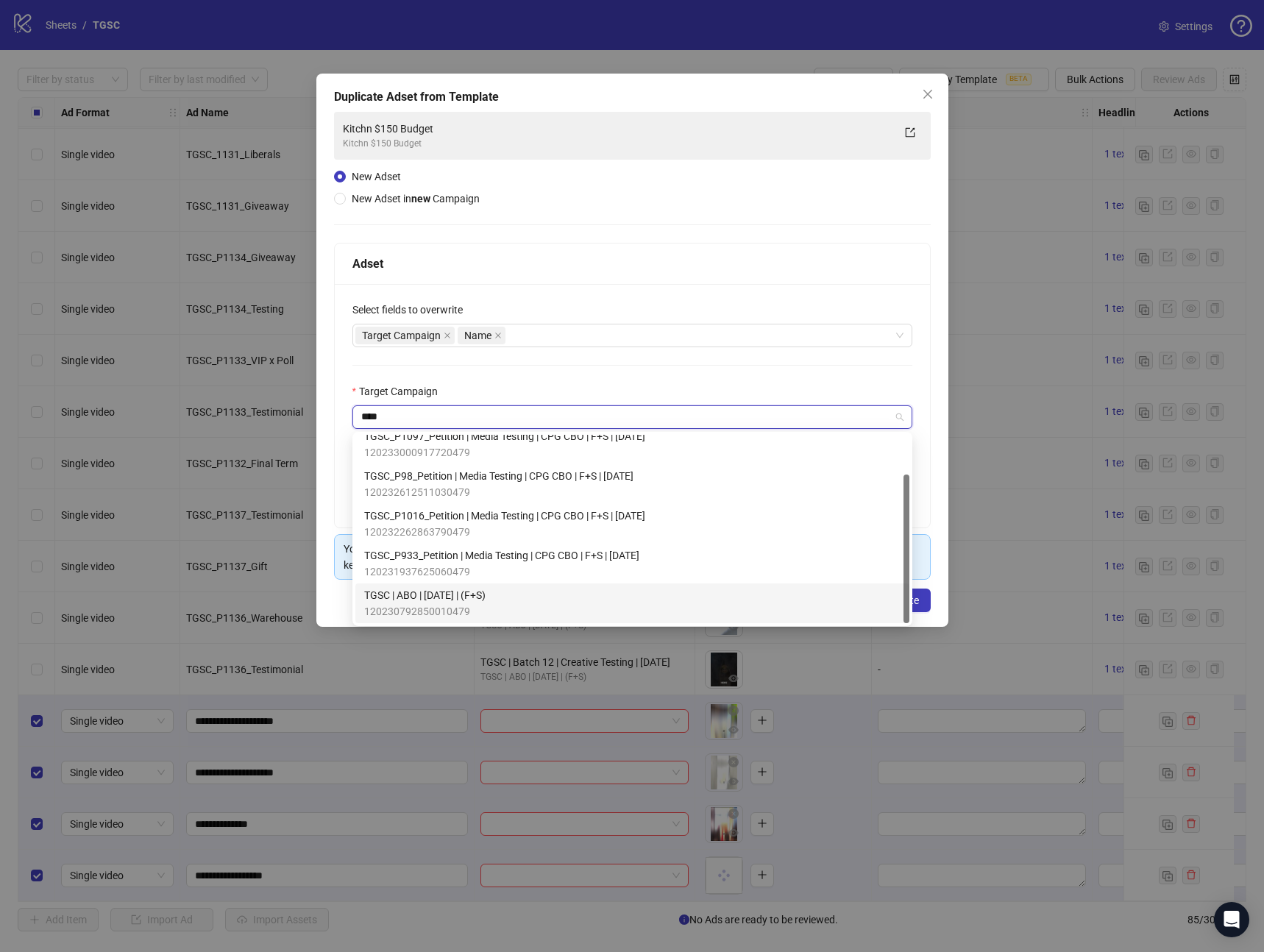 The height and width of the screenshot is (952, 1264). I want to click on div: TGSC_P98_Petition | Media Testing | CPG CBO | F+S | 8.25.25, so click(632, 484).